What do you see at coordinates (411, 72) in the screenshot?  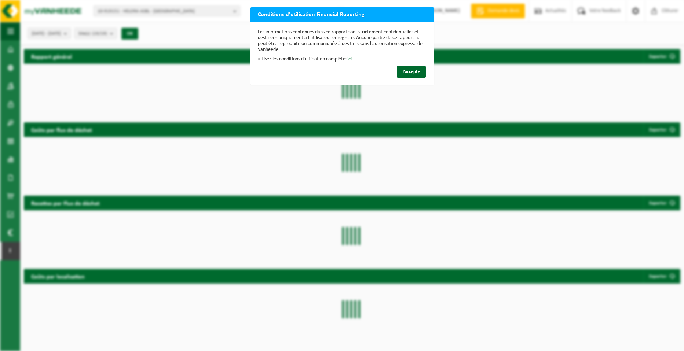 I see `span: J'accepte` at bounding box center [411, 72].